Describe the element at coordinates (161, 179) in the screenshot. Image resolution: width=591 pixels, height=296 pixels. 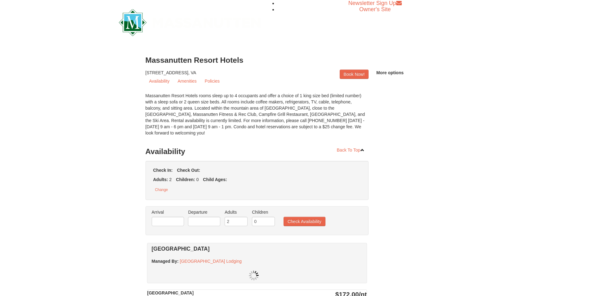
I see `strong: Adults:` at that location.